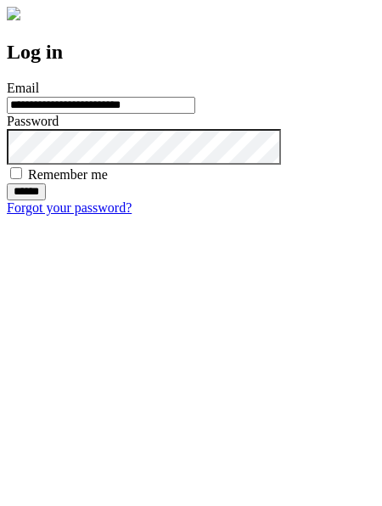  I want to click on img: logo-4e3dc11c47720685a147b03b5a06dd966a58ff35d612b21f08c02c0306f2b779.png, so click(14, 14).